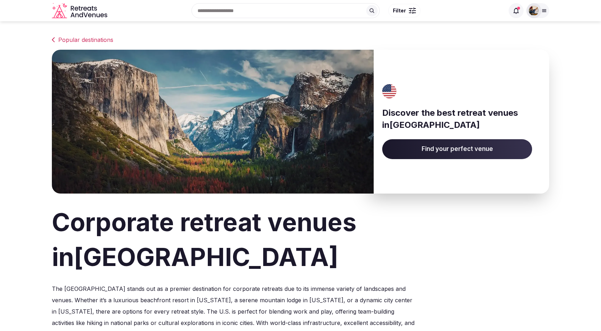  Describe the element at coordinates (300, 40) in the screenshot. I see `a: Popular destinations` at that location.